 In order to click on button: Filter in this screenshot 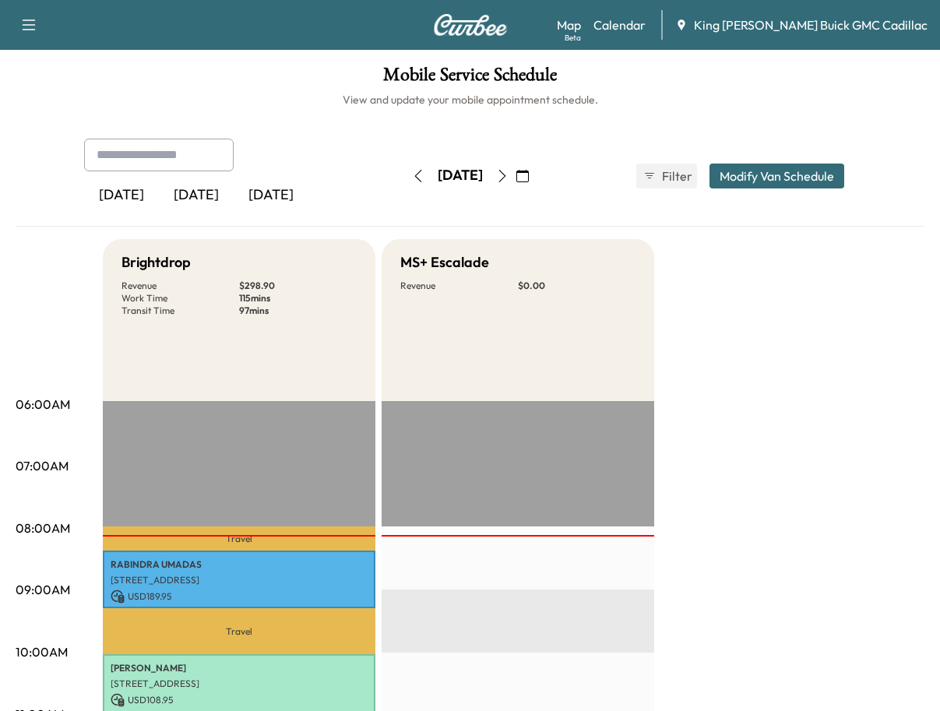, I will do `click(667, 176)`.